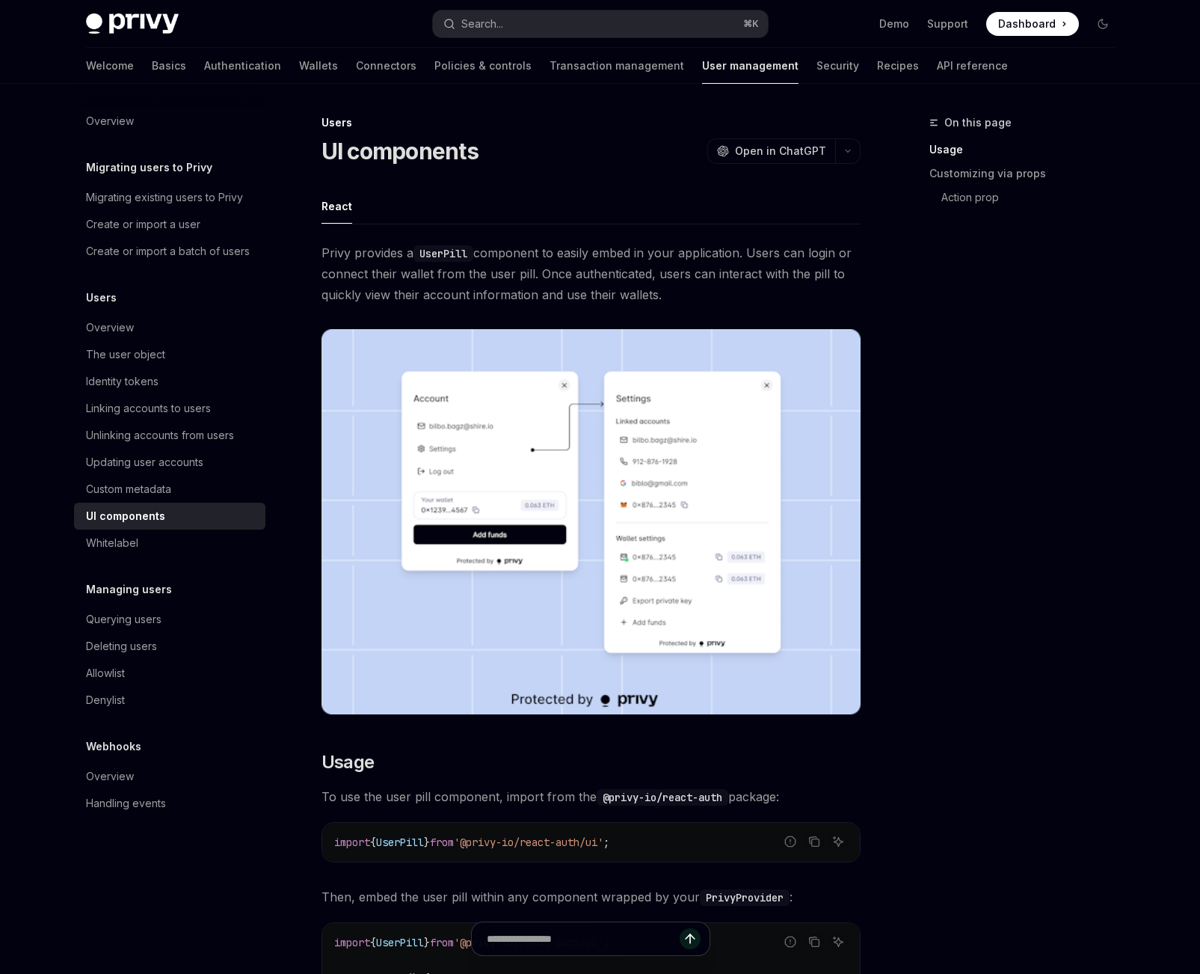  I want to click on a: Custom metadata, so click(170, 489).